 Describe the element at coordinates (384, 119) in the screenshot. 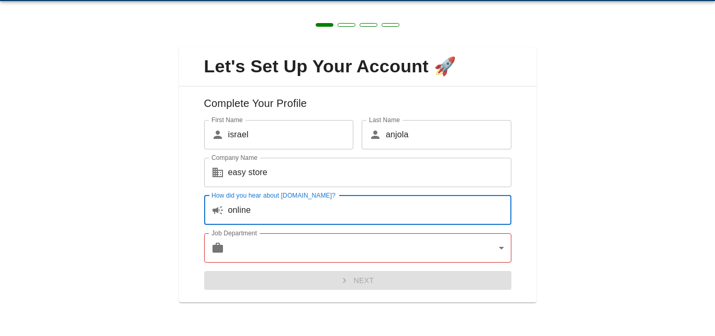

I see `label: Last Name` at that location.